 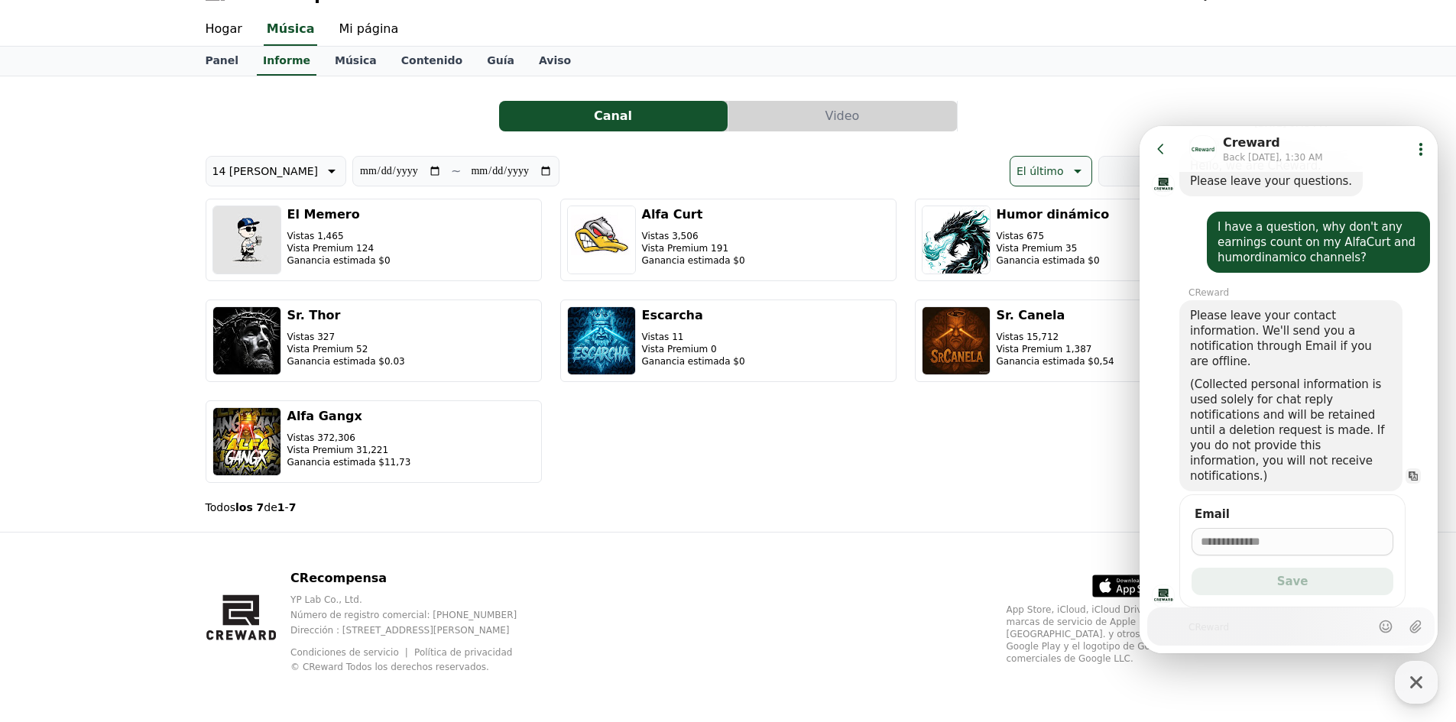 What do you see at coordinates (153, 388) in the screenshot?
I see `label: Email` at bounding box center [153, 388].